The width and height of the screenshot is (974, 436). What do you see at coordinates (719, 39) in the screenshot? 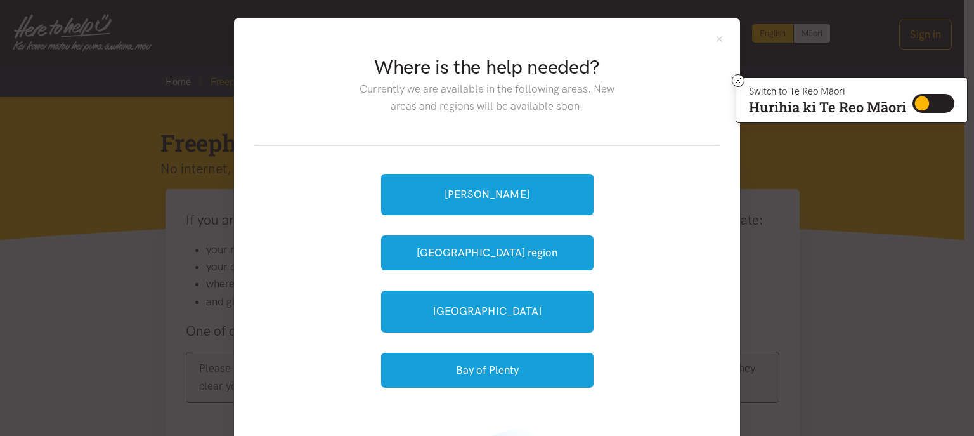
I see `button: Close` at bounding box center [719, 39].